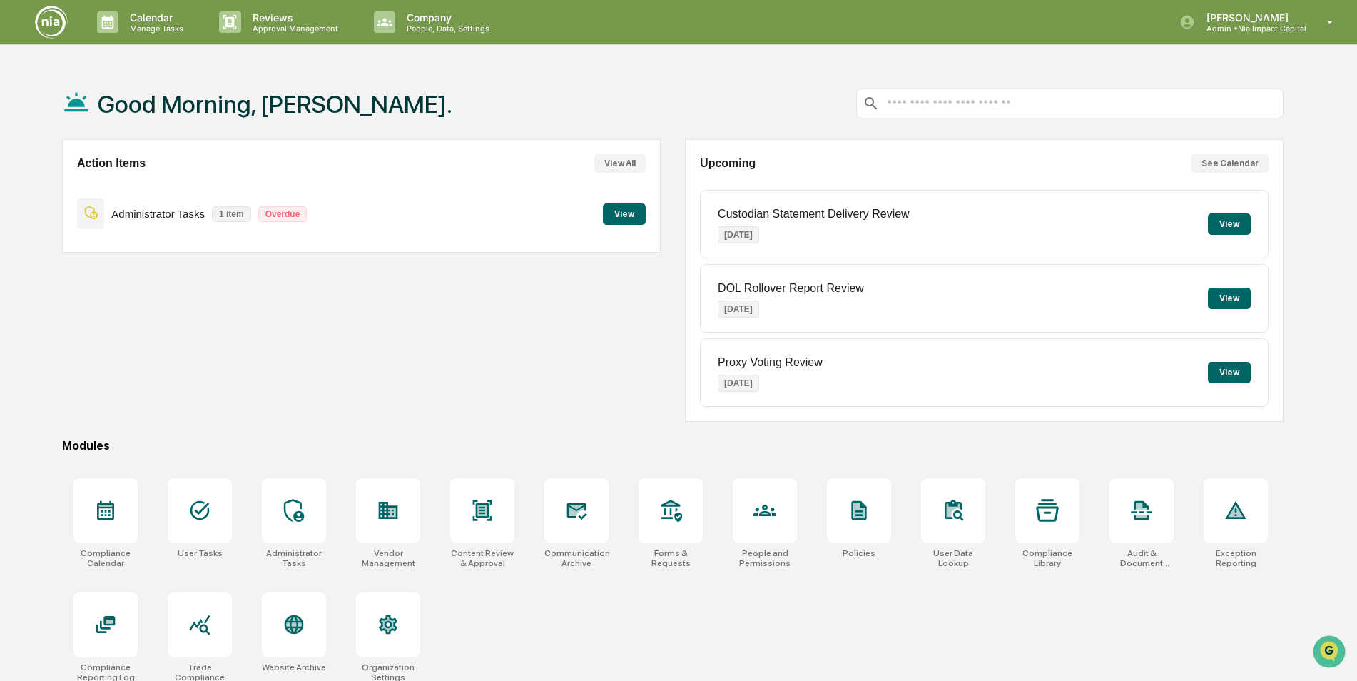 This screenshot has height=681, width=1357. What do you see at coordinates (791, 288) in the screenshot?
I see `p: DOL Rollover Report Review` at bounding box center [791, 288].